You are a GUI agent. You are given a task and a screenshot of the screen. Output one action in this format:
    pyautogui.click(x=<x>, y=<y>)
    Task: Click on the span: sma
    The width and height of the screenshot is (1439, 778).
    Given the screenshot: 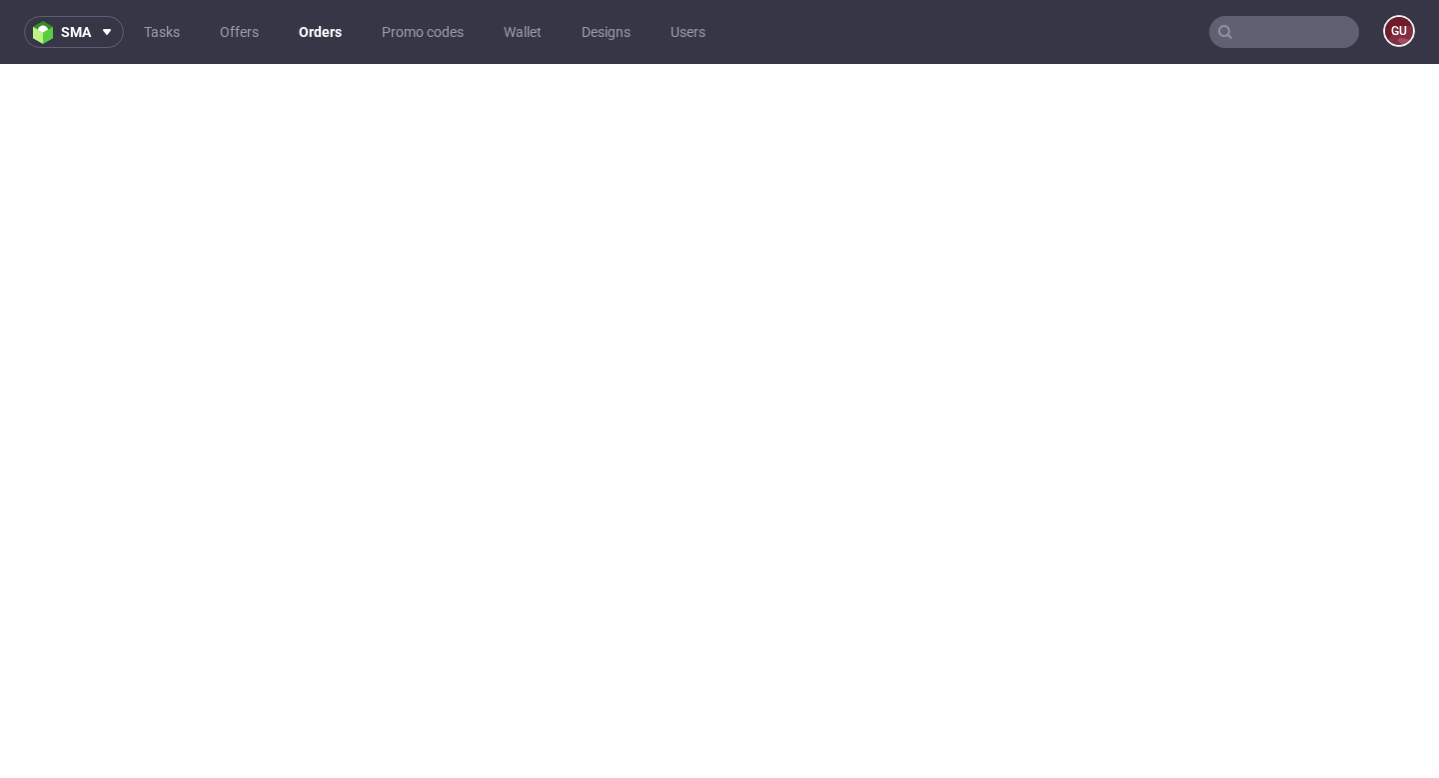 What is the action you would take?
    pyautogui.click(x=76, y=32)
    